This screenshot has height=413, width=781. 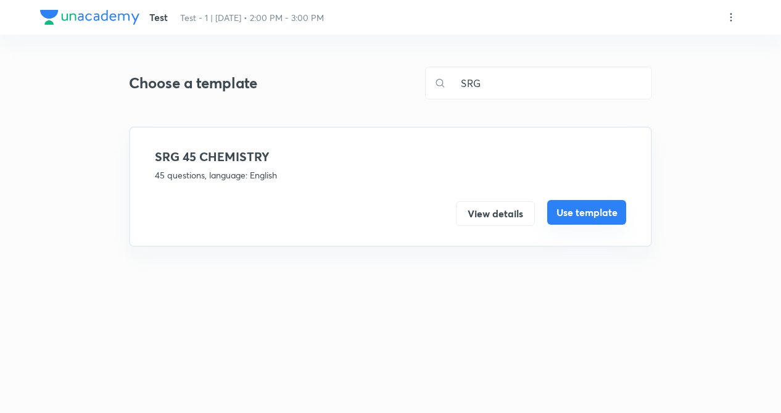 I want to click on input: Search for templates, so click(x=548, y=83).